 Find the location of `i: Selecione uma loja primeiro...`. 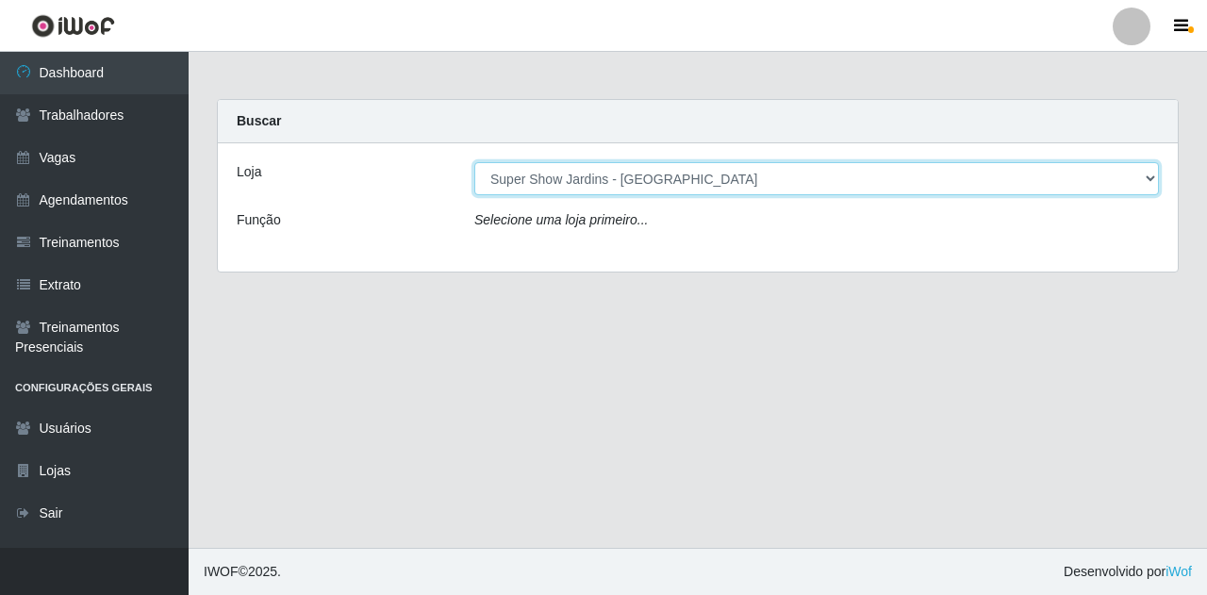

i: Selecione uma loja primeiro... is located at coordinates (561, 220).